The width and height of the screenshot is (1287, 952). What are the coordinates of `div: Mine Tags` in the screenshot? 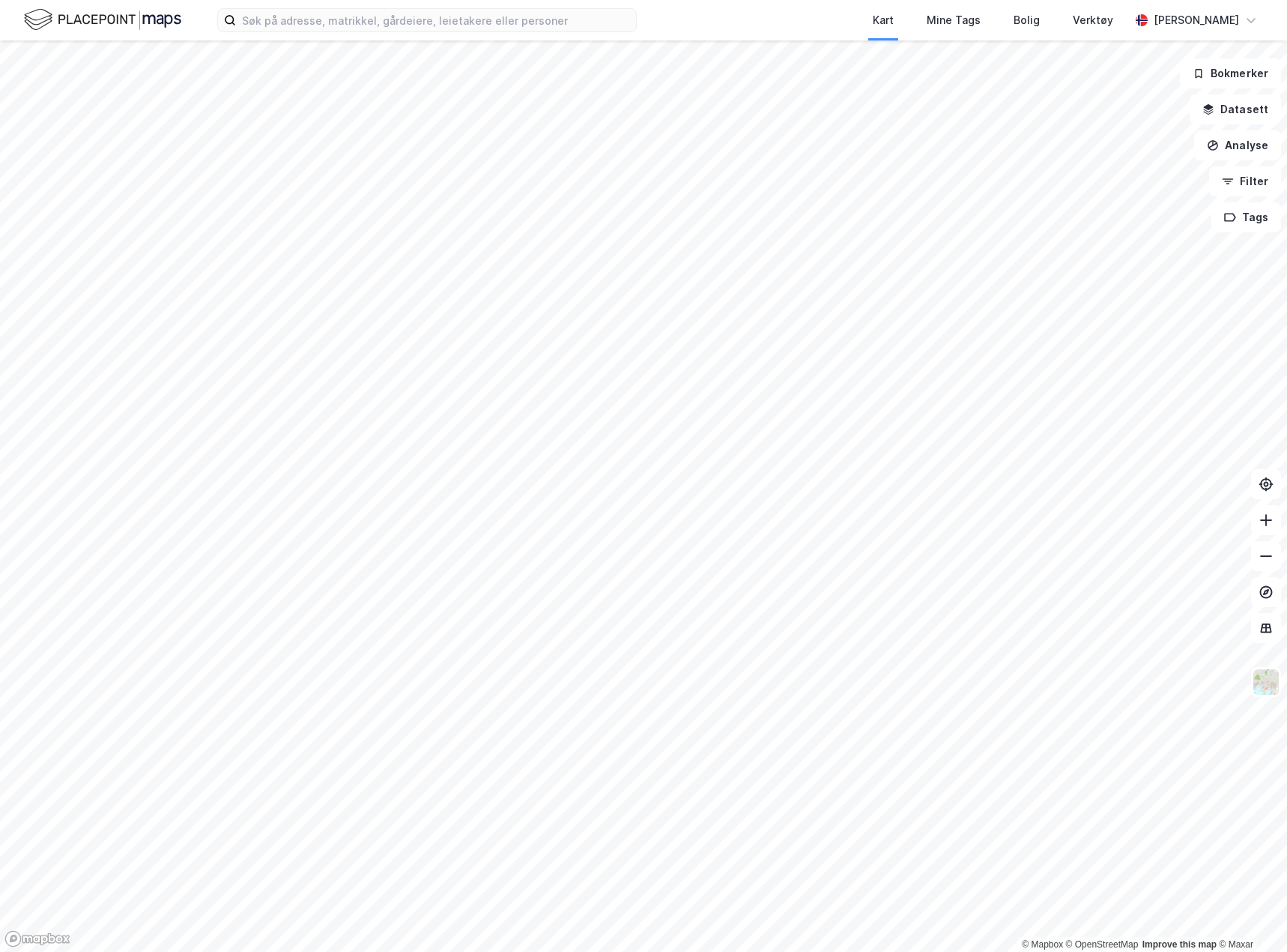 It's located at (954, 20).